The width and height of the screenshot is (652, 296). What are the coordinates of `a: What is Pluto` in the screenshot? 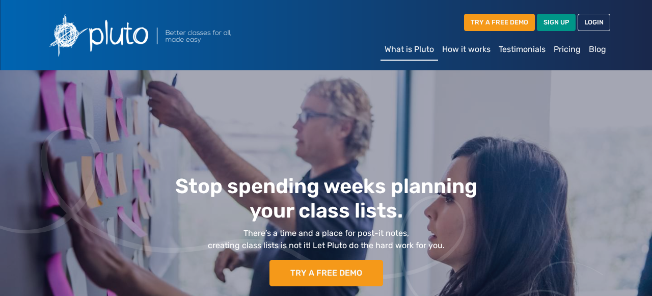 It's located at (409, 50).